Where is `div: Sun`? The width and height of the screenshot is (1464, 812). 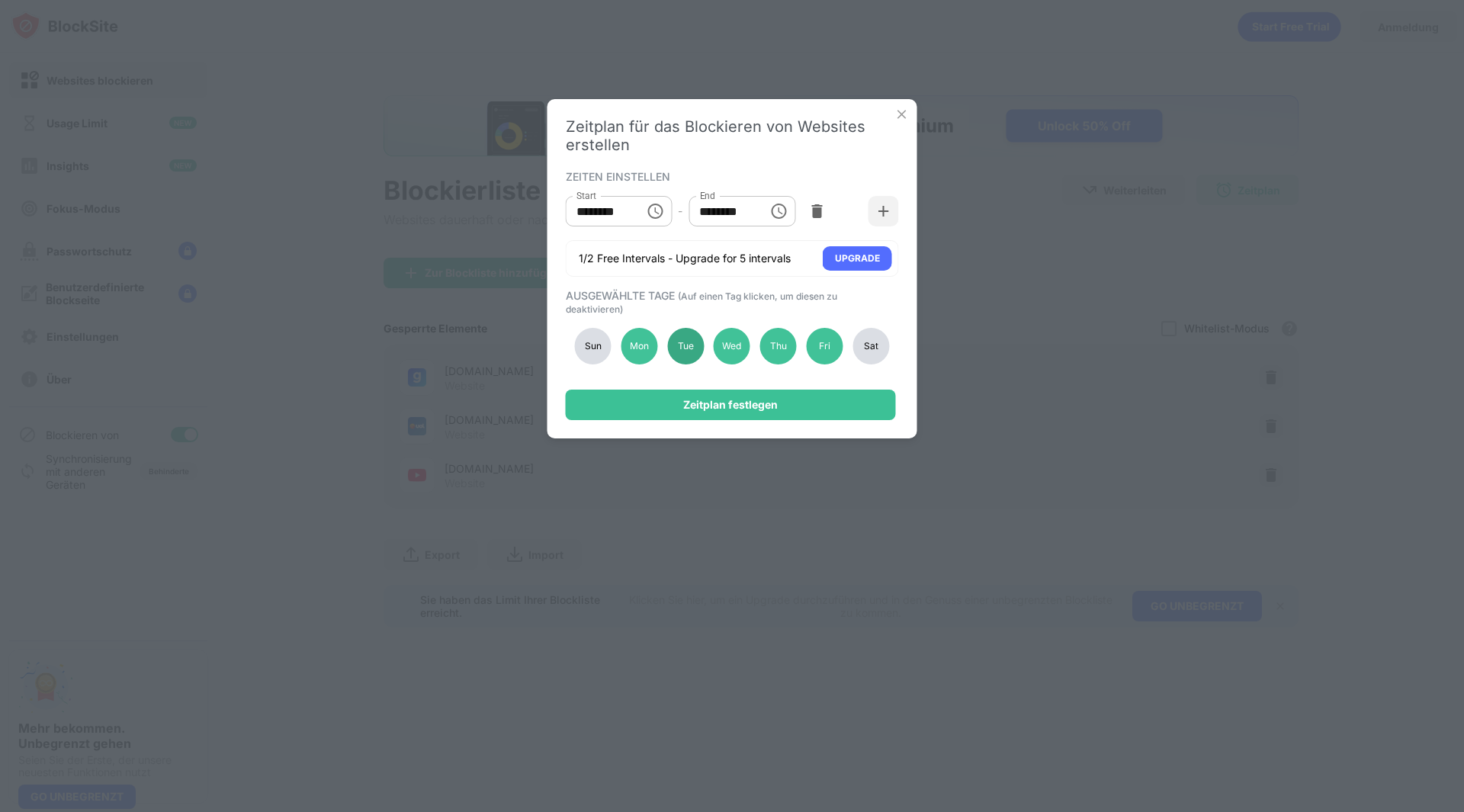
div: Sun is located at coordinates (593, 346).